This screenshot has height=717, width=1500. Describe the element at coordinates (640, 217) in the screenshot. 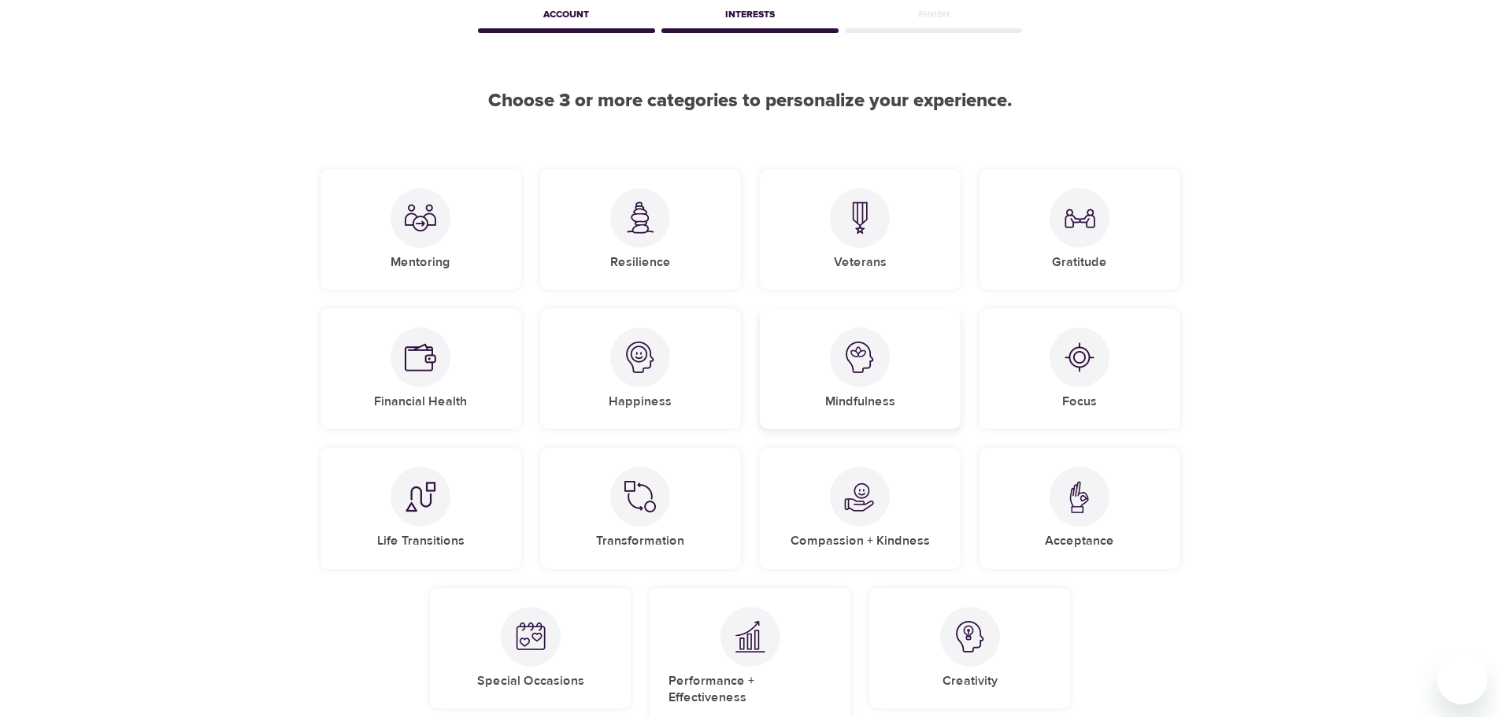

I see `img: Resilience` at that location.